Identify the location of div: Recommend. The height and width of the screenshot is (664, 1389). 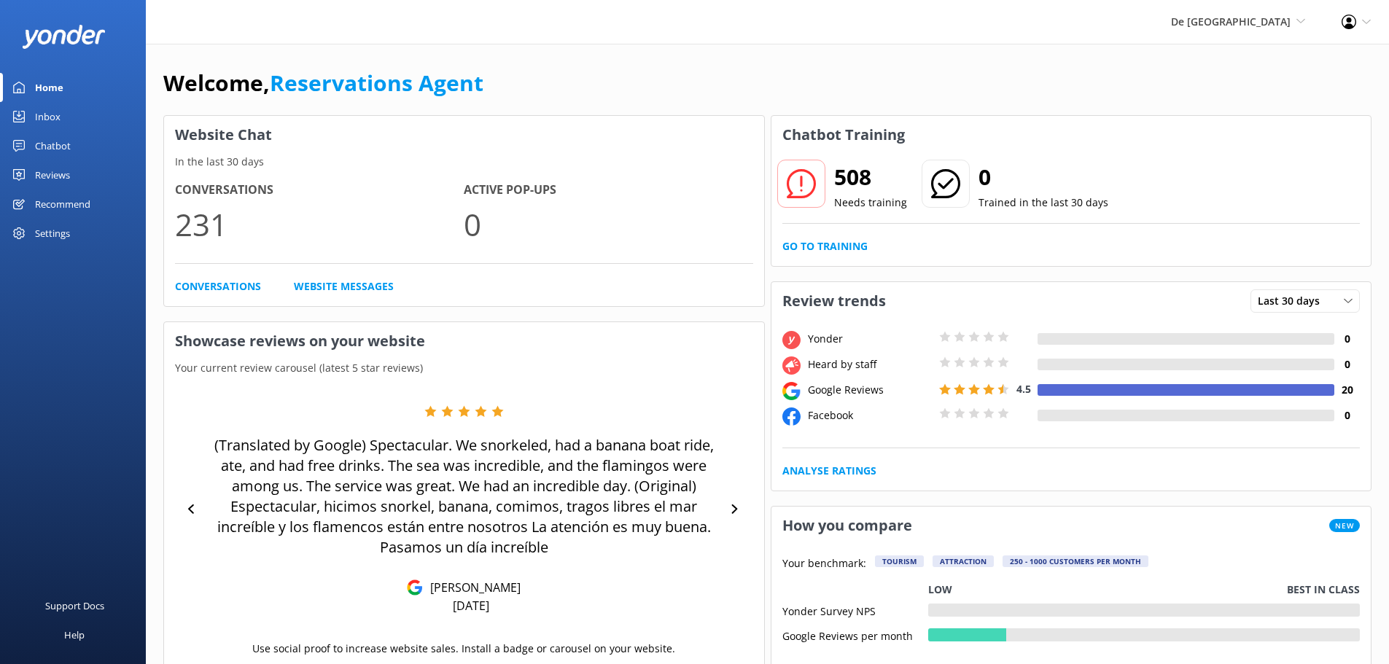
(63, 204).